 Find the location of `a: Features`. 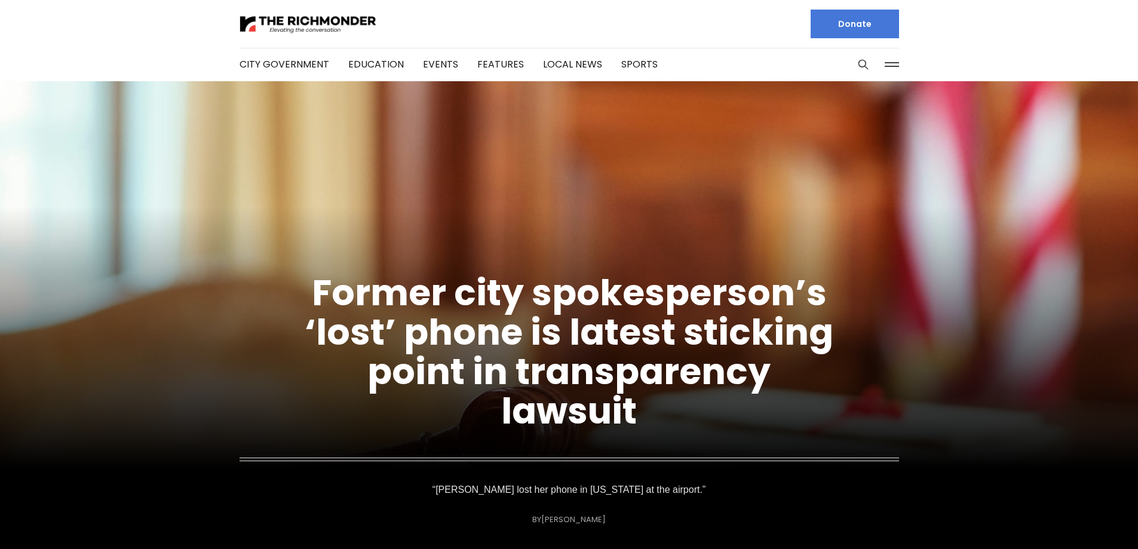

a: Features is located at coordinates (501, 64).